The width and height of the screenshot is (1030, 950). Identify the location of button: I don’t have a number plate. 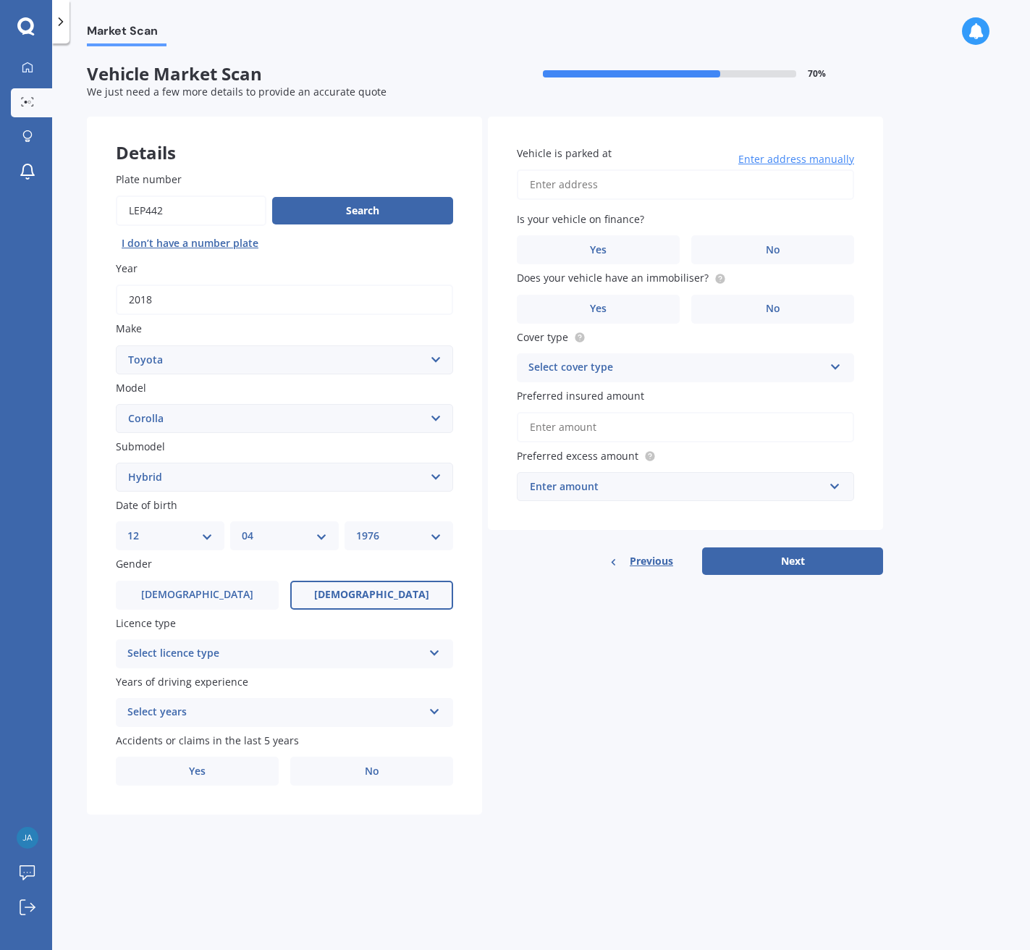
(190, 243).